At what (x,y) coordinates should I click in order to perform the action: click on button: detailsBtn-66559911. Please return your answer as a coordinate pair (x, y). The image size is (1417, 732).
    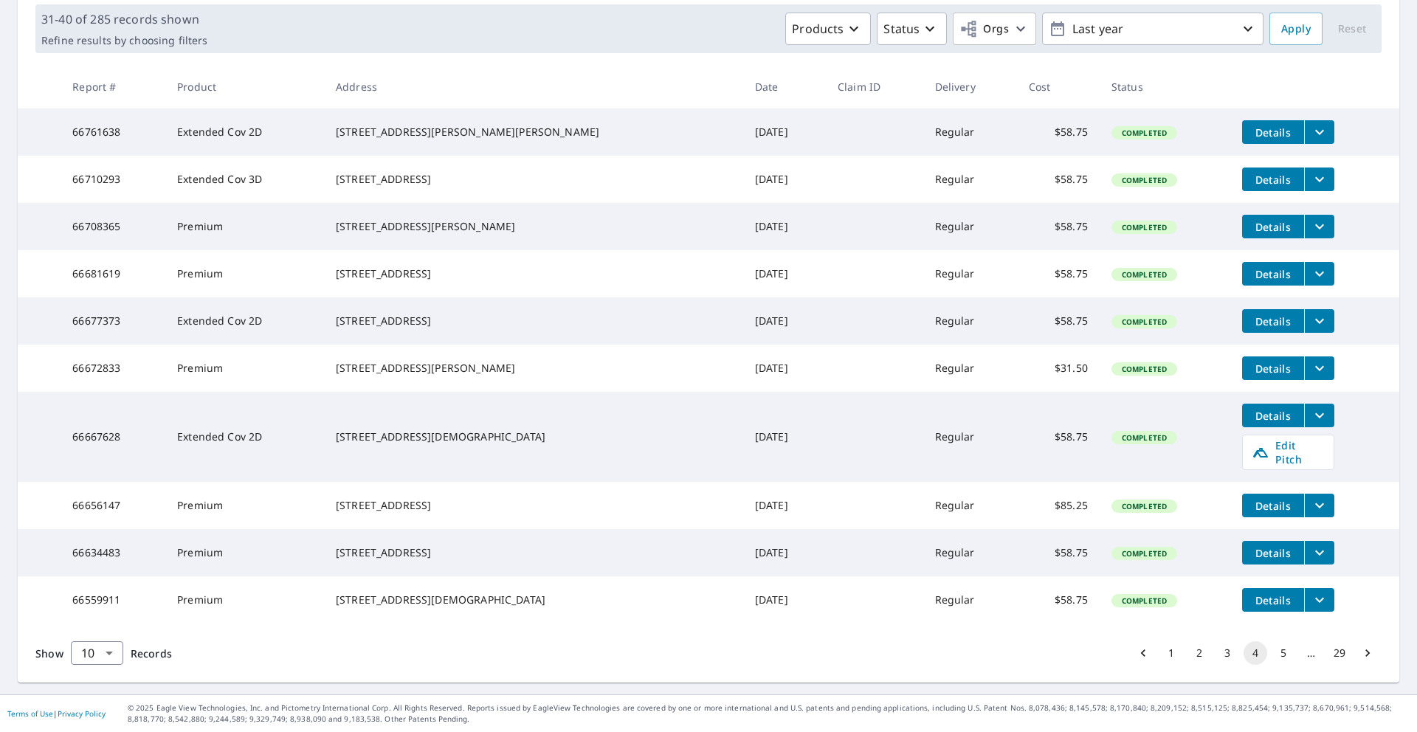
    Looking at the image, I should click on (1273, 600).